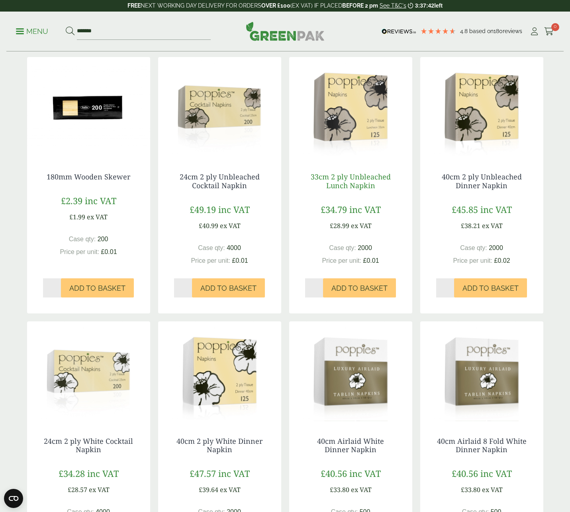  What do you see at coordinates (334, 209) in the screenshot?
I see `span: £34.79` at bounding box center [334, 209].